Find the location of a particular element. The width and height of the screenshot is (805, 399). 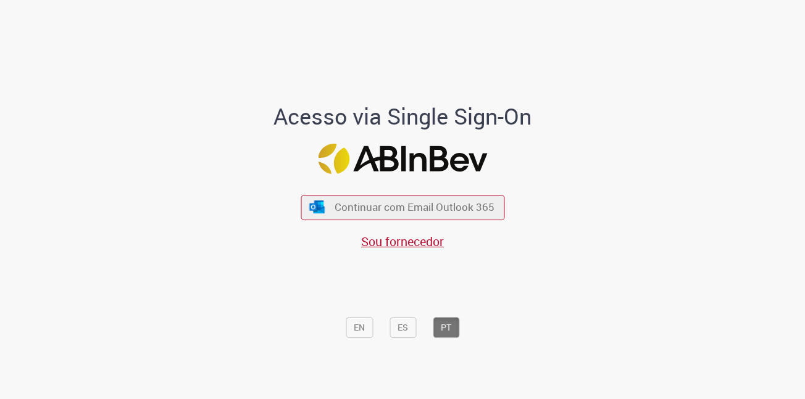

button: ES is located at coordinates (402, 328).